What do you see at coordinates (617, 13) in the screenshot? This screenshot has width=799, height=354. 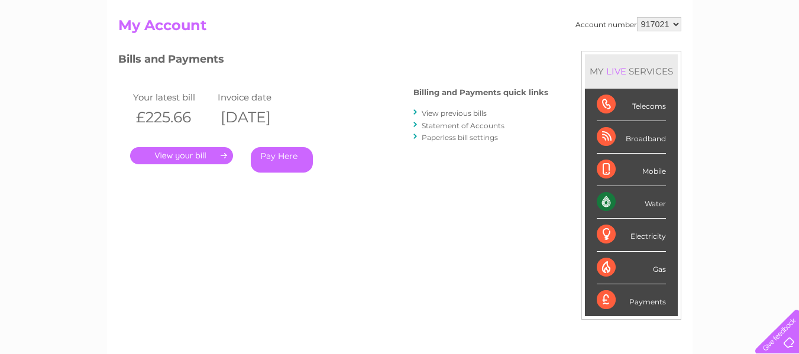 I see `a: 0333 014 3131` at bounding box center [617, 13].